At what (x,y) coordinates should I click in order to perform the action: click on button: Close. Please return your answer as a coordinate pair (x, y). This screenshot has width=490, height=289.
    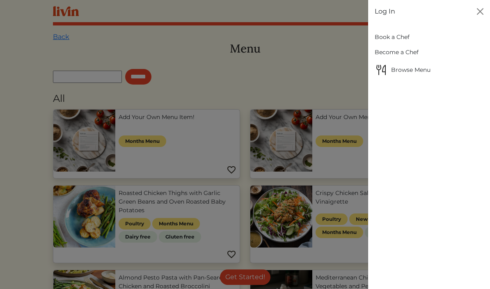
    Looking at the image, I should click on (480, 11).